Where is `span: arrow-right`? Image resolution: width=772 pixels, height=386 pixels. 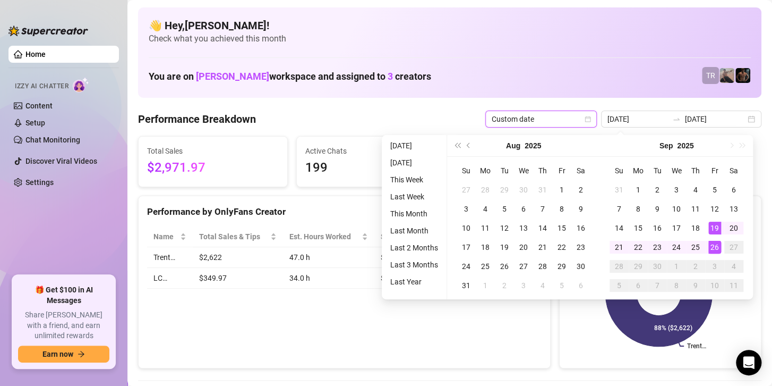 span: arrow-right is located at coordinates (81, 354).